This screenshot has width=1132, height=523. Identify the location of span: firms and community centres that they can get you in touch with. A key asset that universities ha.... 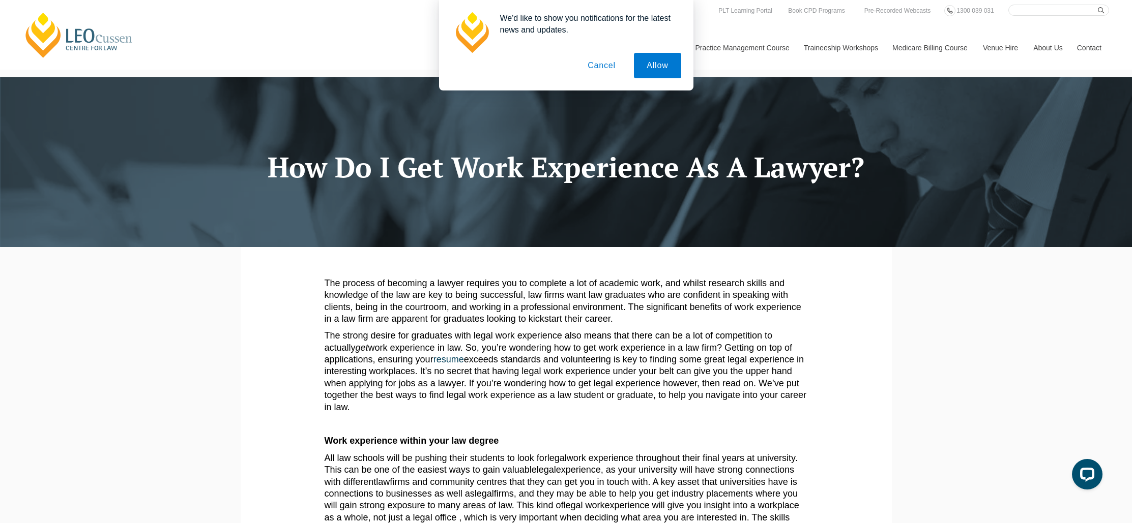
(561, 488).